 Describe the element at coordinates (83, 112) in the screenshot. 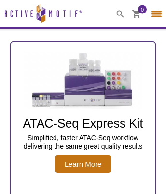

I see `a: ATAC-Seq Express Kit ATAC-Seq Express Kit Simplified, faster ATAC-Seq workflow delivering the sam...` at that location.